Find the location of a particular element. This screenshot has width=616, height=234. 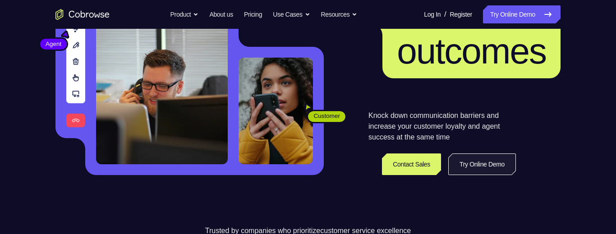

a: Contact Sales is located at coordinates (411, 165).